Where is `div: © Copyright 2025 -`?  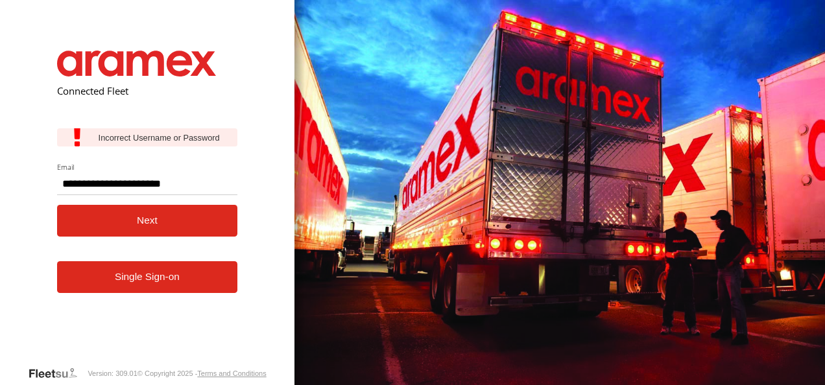
div: © Copyright 2025 - is located at coordinates (202, 373).